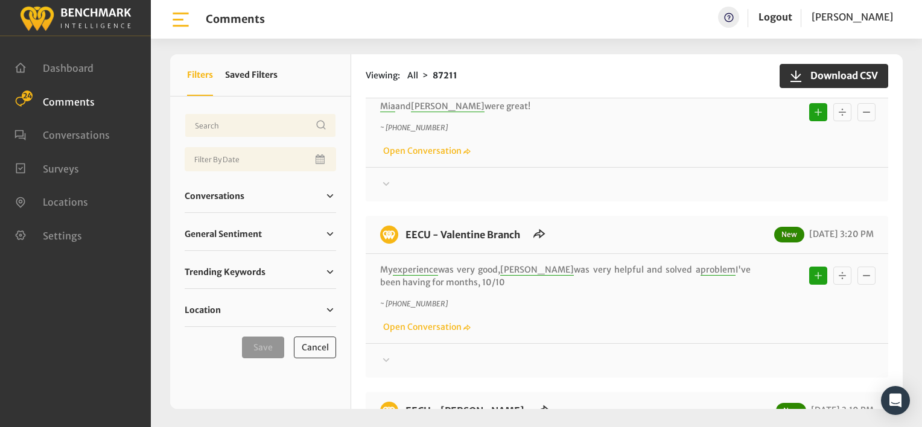  What do you see at coordinates (225, 272) in the screenshot?
I see `span: Trending Keywords` at bounding box center [225, 272].